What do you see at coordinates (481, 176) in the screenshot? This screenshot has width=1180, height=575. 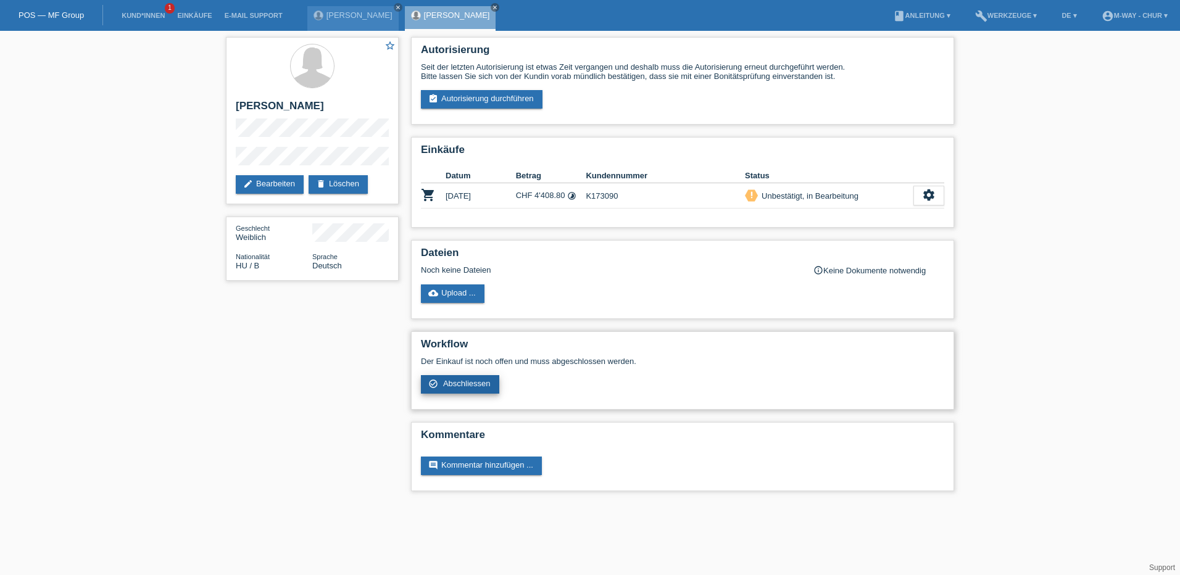 I see `th: Datum` at bounding box center [481, 176].